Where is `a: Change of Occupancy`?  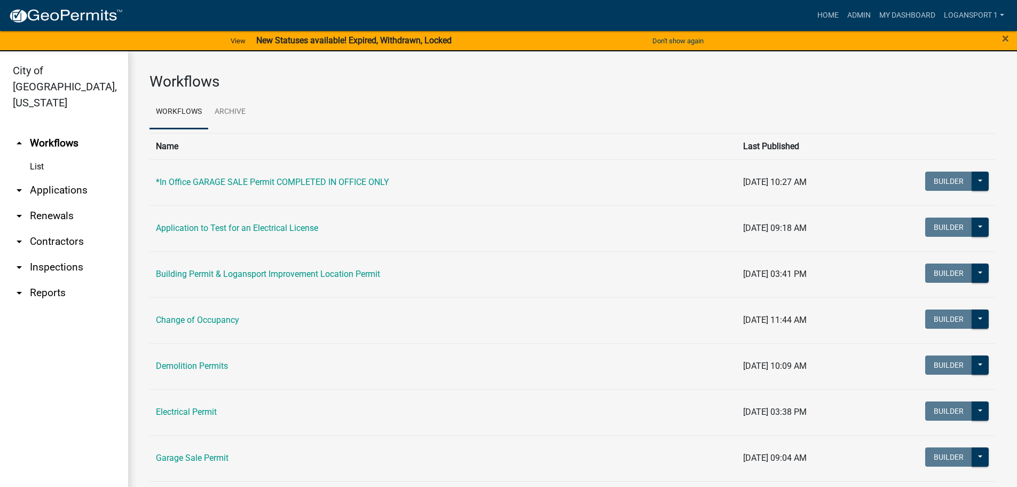
a: Change of Occupancy is located at coordinates (198, 319).